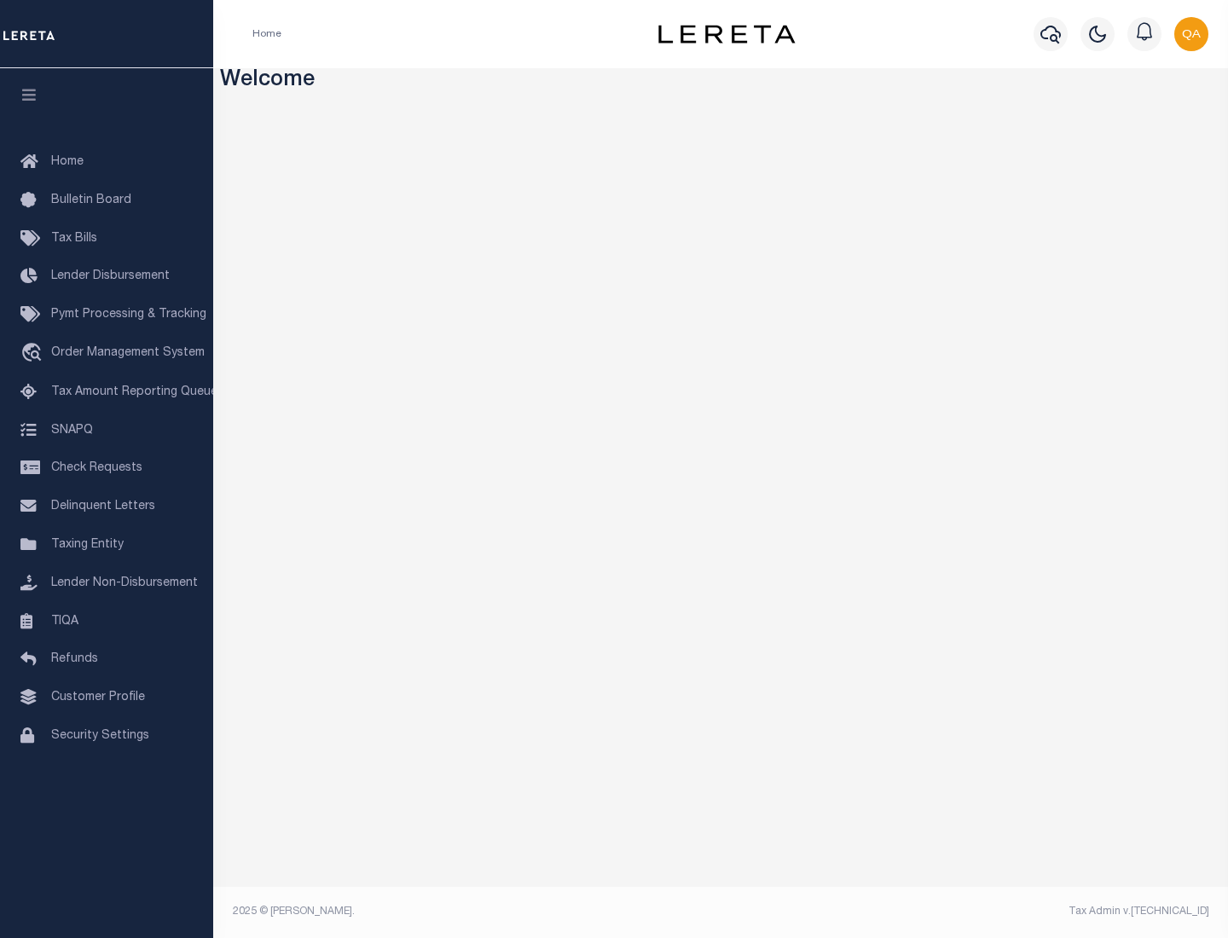 The width and height of the screenshot is (1228, 938). I want to click on span: Customer Profile, so click(98, 698).